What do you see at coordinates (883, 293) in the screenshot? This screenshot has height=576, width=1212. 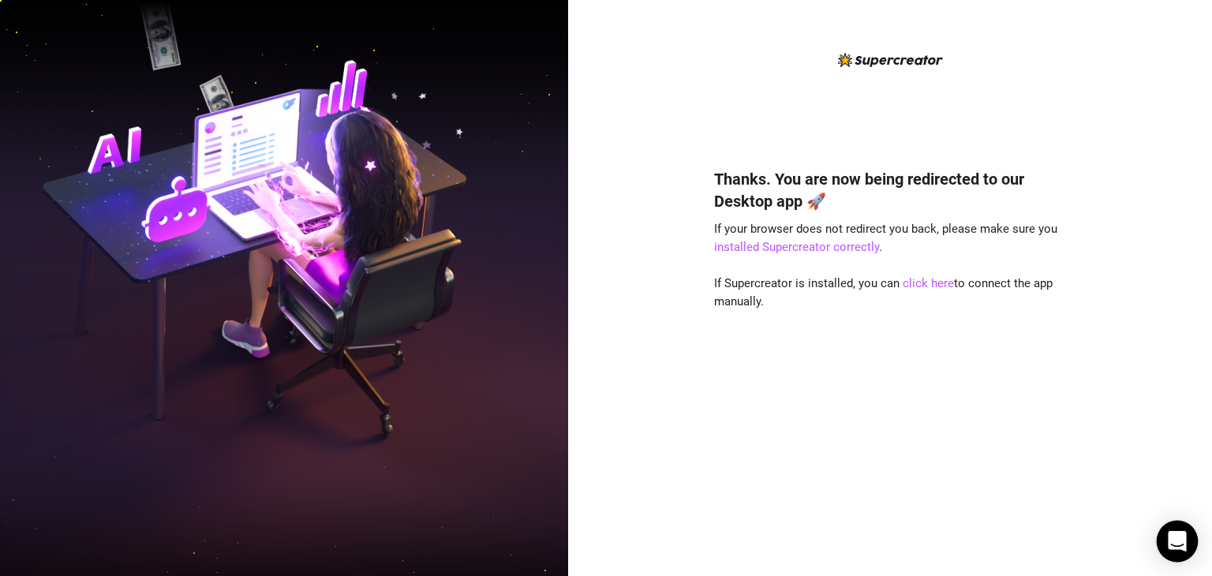 I see `span: If Supercreator is installed, you can to connect the app manually.` at bounding box center [883, 293].